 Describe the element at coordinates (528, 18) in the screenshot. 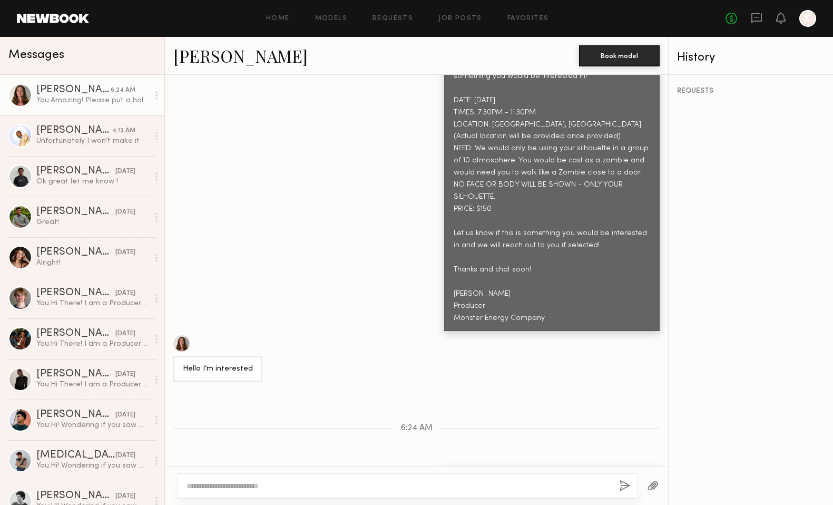

I see `a: Favorites` at that location.